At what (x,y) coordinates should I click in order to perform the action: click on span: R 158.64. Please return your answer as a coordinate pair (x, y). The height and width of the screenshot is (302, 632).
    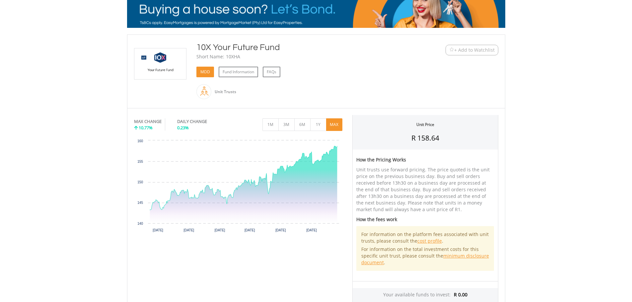
    Looking at the image, I should click on (425, 138).